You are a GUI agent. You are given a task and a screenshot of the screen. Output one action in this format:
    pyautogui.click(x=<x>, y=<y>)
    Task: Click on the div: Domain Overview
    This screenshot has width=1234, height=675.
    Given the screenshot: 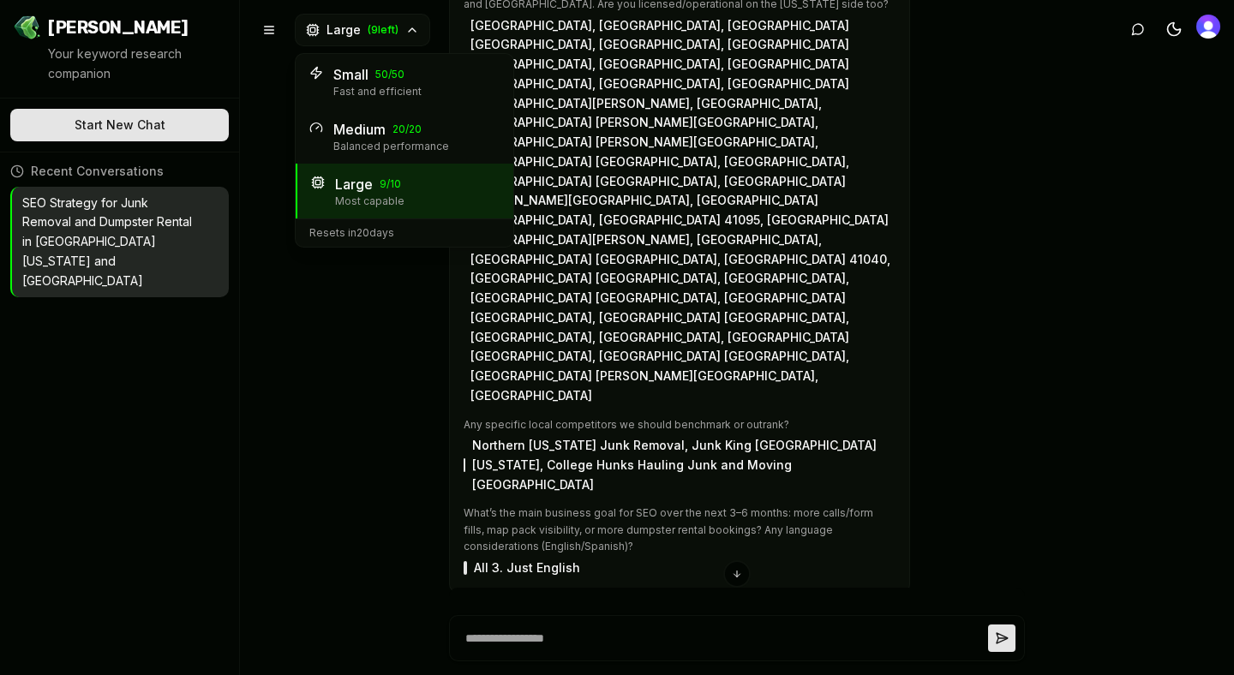 What is the action you would take?
    pyautogui.click(x=109, y=106)
    